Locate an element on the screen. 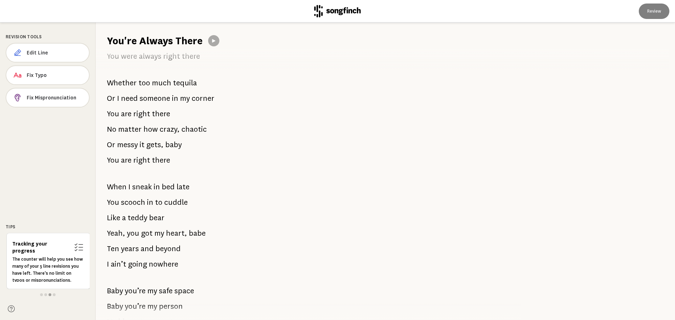 The image size is (675, 320). span: sneak is located at coordinates (142, 187).